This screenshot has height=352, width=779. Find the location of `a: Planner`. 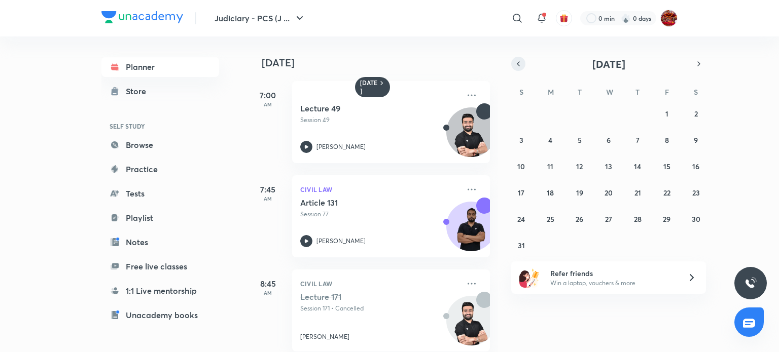

a: Planner is located at coordinates (160, 67).